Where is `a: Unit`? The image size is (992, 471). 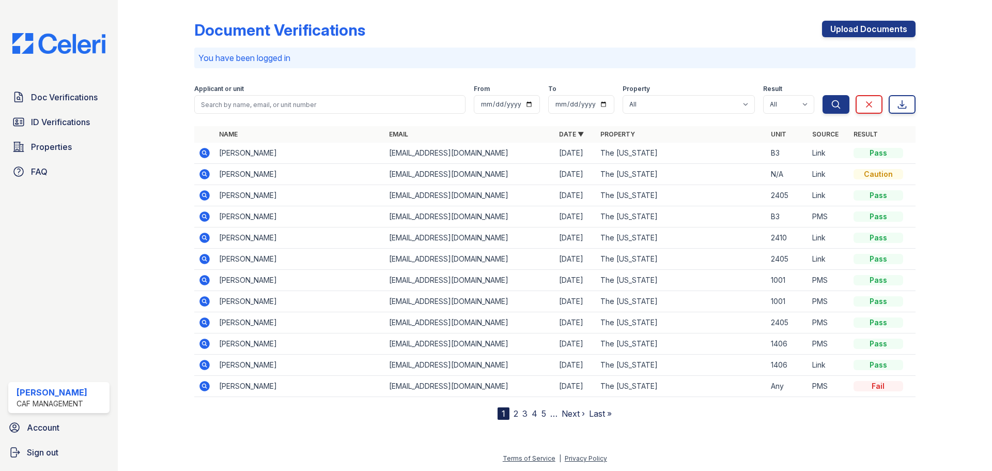 a: Unit is located at coordinates (779, 134).